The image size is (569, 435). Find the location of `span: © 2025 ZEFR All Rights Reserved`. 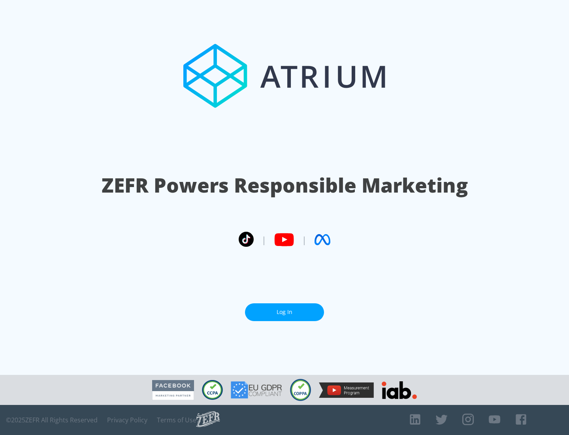

span: © 2025 ZEFR All Rights Reserved is located at coordinates (52, 420).